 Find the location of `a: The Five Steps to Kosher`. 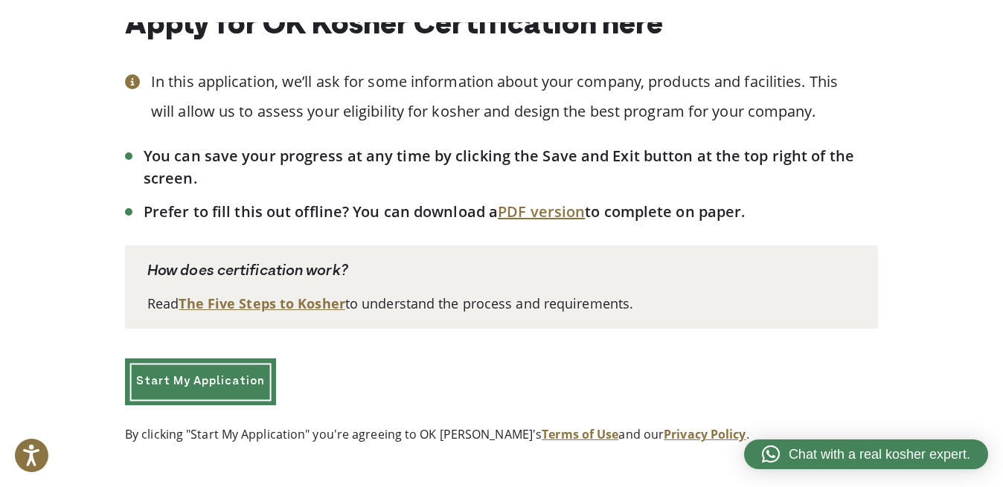

a: The Five Steps to Kosher is located at coordinates (261, 304).